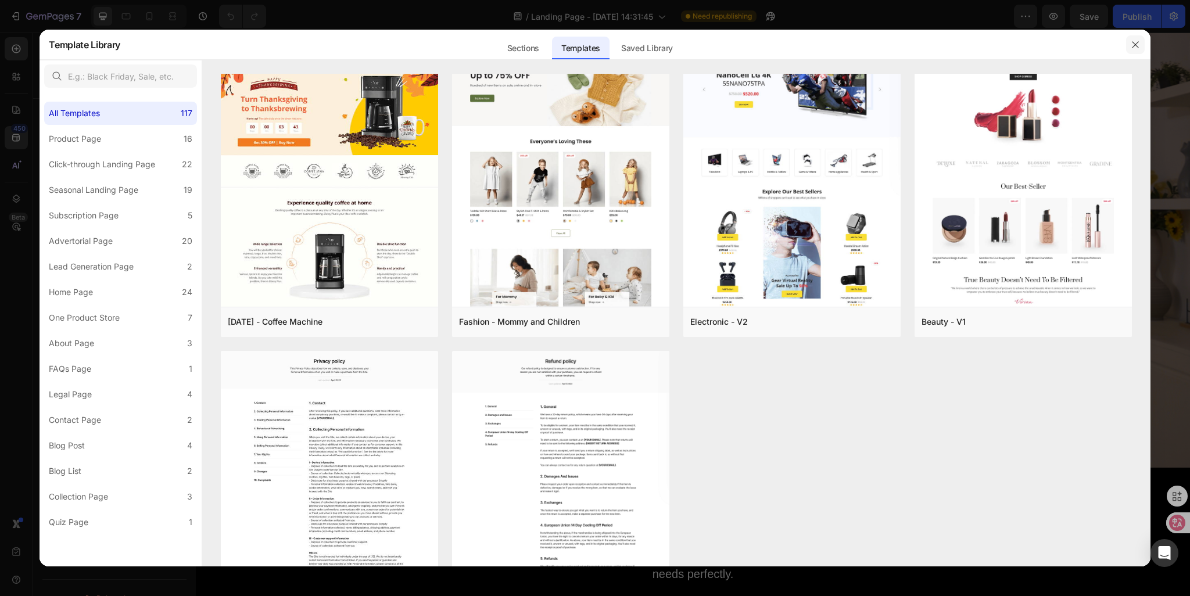  Describe the element at coordinates (84, 216) in the screenshot. I see `div: Subscription Page` at that location.